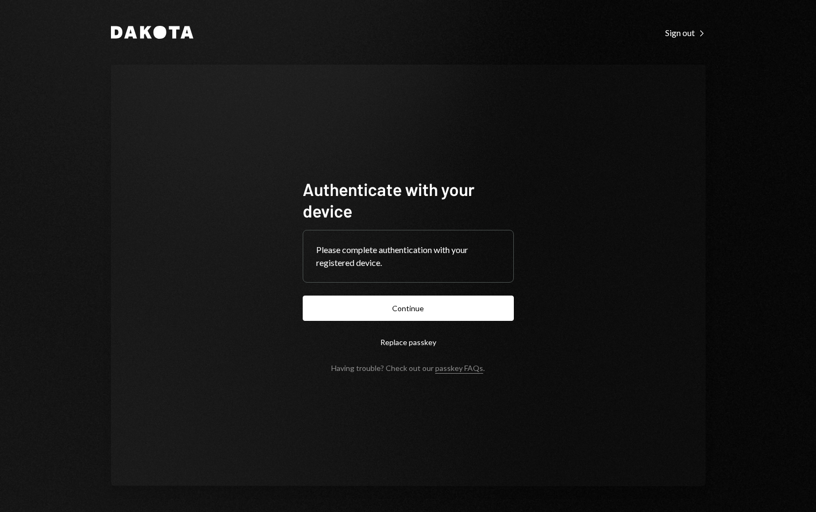 The height and width of the screenshot is (512, 816). I want to click on a: passkey FAQs, so click(459, 369).